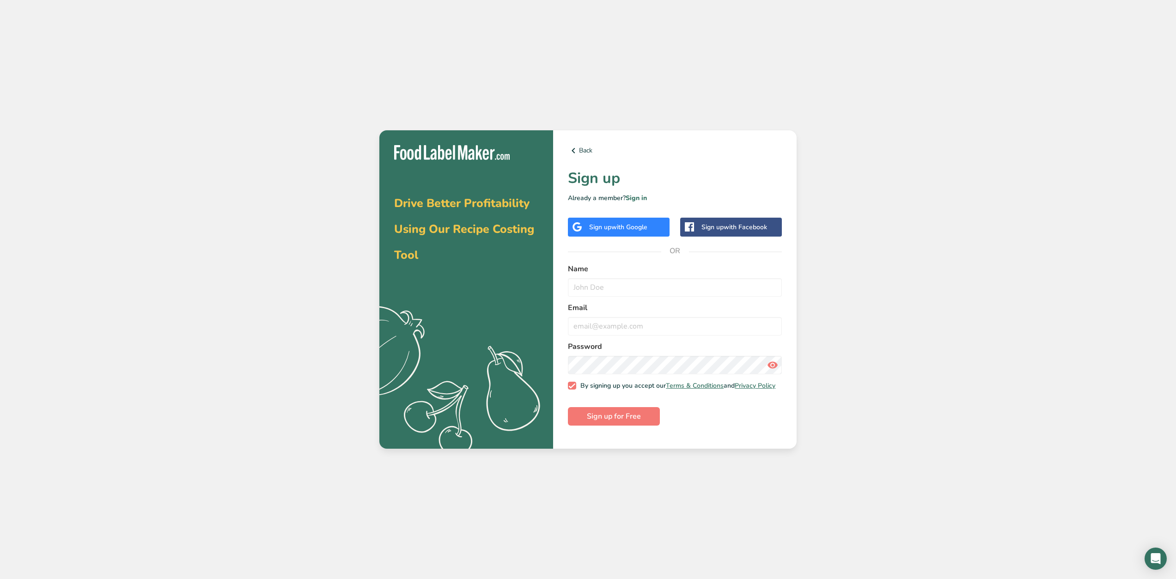 The height and width of the screenshot is (579, 1176). I want to click on input: John Doe, so click(675, 287).